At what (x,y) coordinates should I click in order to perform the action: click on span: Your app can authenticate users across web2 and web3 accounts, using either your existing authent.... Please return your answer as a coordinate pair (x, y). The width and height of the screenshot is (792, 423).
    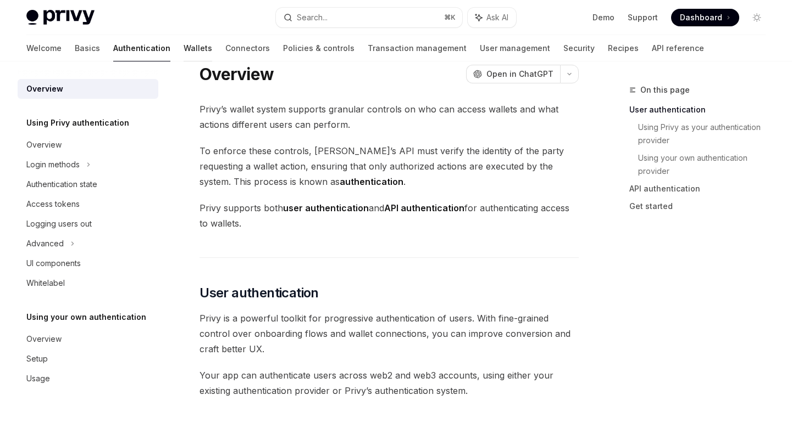
    Looking at the image, I should click on (389, 383).